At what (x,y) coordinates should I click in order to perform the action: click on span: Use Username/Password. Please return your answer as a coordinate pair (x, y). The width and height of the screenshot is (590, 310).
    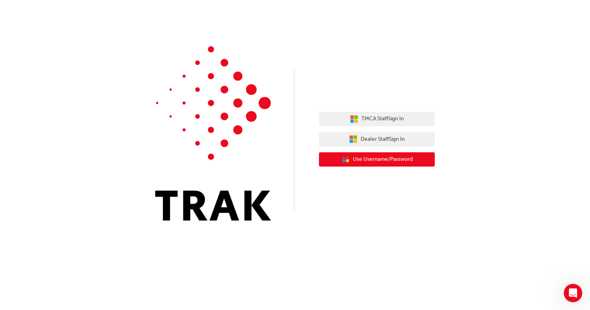
    Looking at the image, I should click on (382, 159).